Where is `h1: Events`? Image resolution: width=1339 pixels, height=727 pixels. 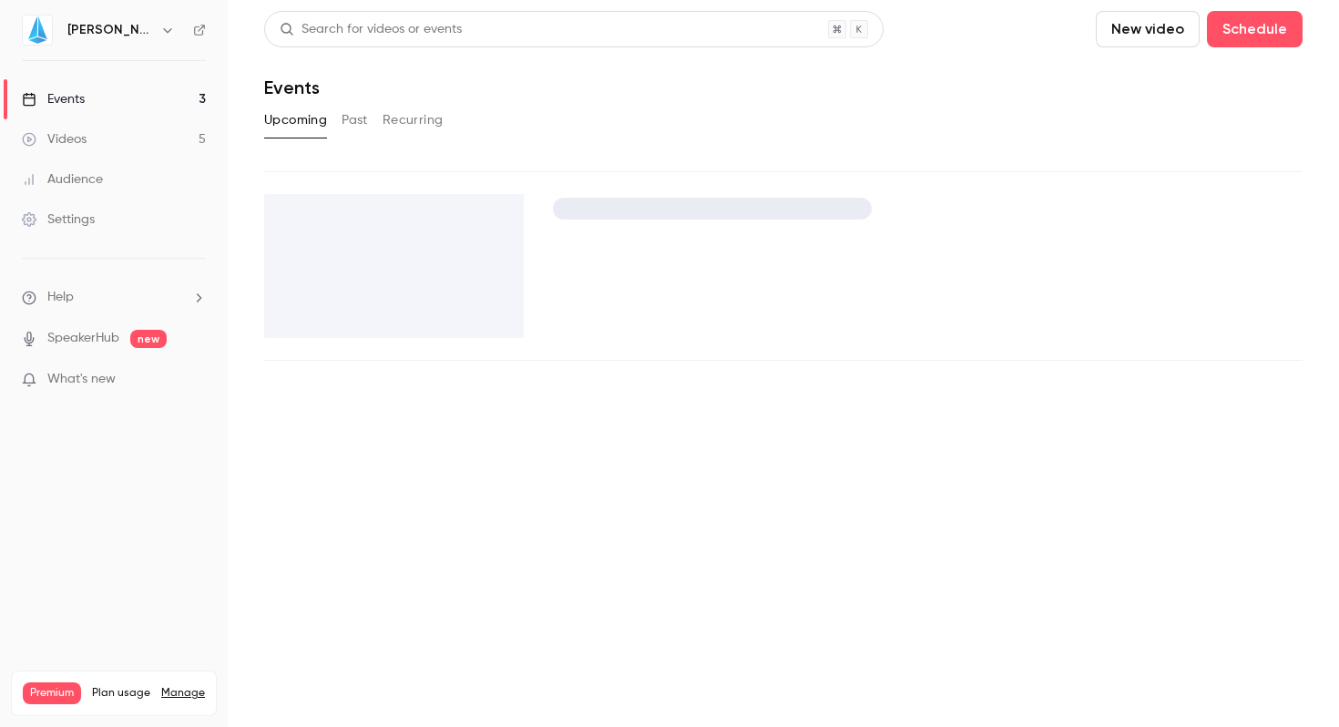
h1: Events is located at coordinates (291, 87).